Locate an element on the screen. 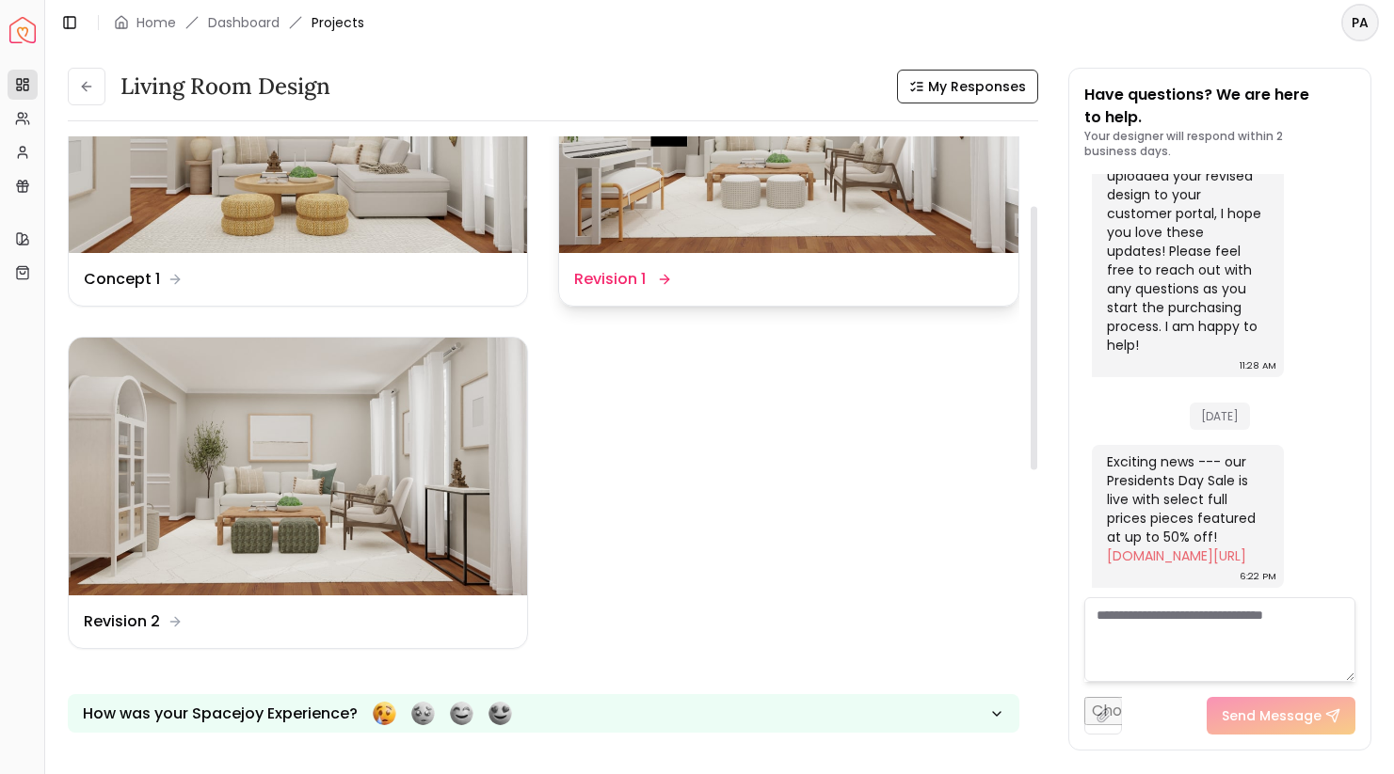 The image size is (1394, 774). p: How was your Spacejoy Experience? is located at coordinates (220, 714).